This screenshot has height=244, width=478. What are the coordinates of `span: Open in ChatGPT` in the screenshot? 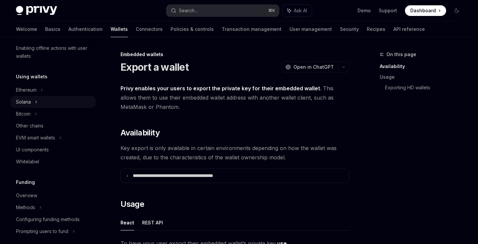 It's located at (314, 67).